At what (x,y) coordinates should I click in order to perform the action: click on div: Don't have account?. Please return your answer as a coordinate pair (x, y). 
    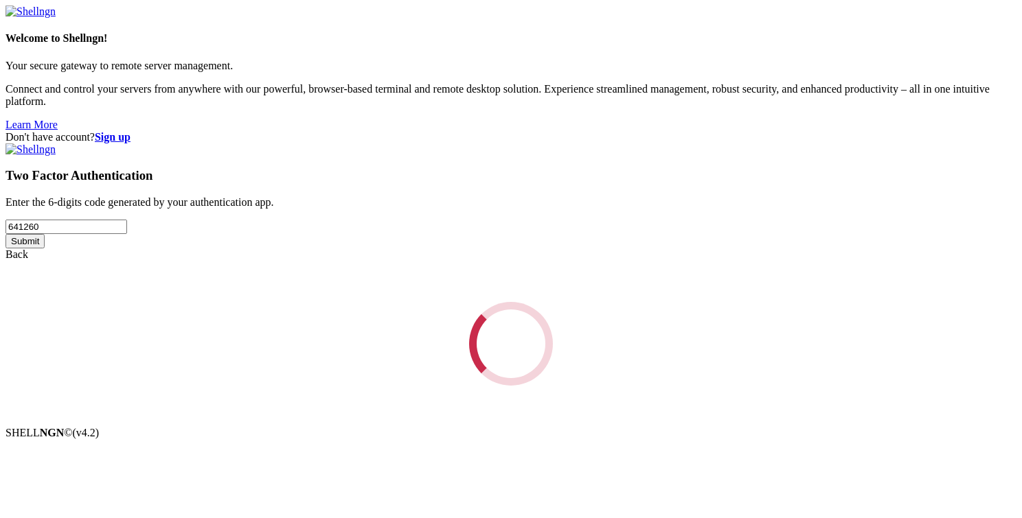
    Looking at the image, I should click on (511, 137).